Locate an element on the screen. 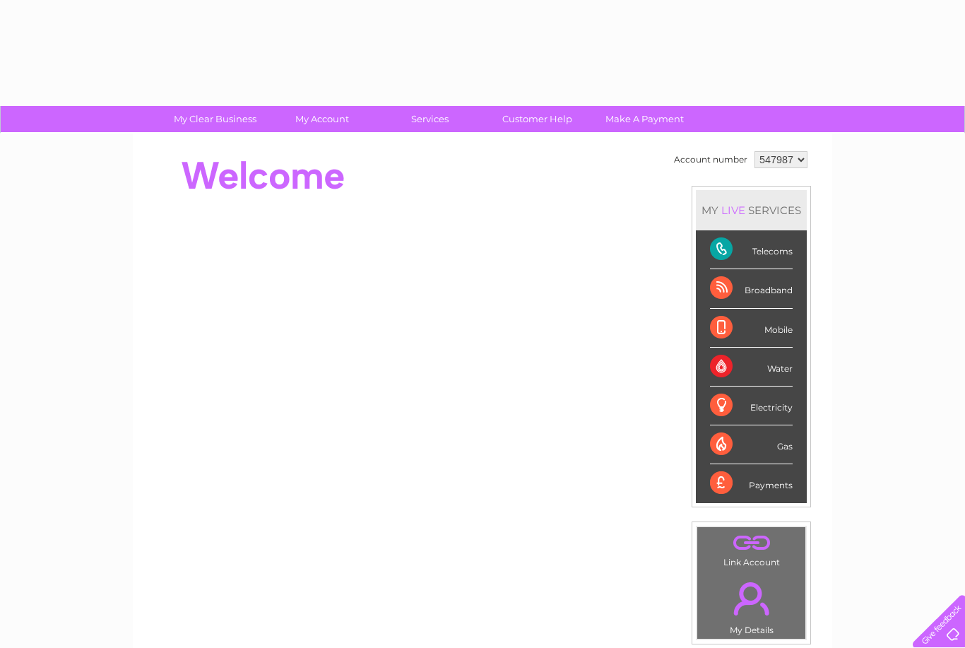 The image size is (965, 648). div: Electricity is located at coordinates (751, 405).